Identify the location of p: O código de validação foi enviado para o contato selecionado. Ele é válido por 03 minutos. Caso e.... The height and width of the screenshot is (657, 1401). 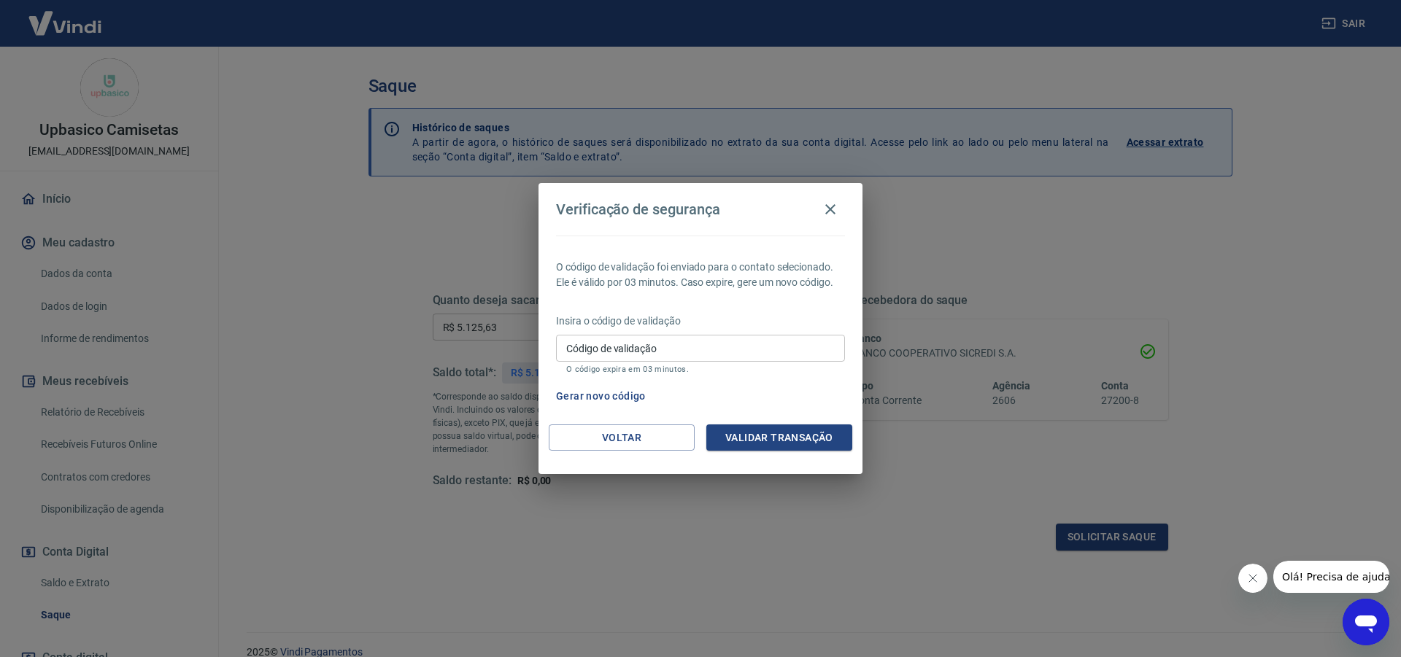
(700, 275).